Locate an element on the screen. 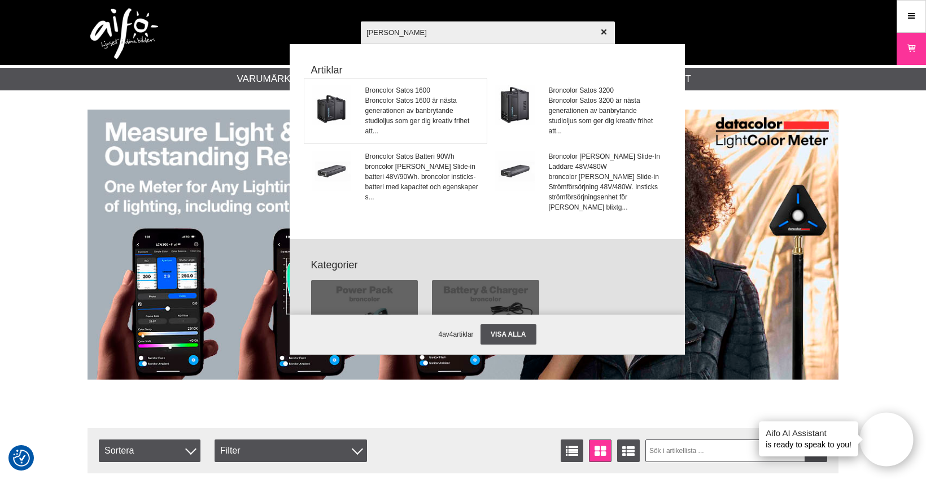  span: Broncolor Satos 1600 är nästa generationen av banbrytande studioljus som ger dig kreativ frihet a... is located at coordinates (423, 116).